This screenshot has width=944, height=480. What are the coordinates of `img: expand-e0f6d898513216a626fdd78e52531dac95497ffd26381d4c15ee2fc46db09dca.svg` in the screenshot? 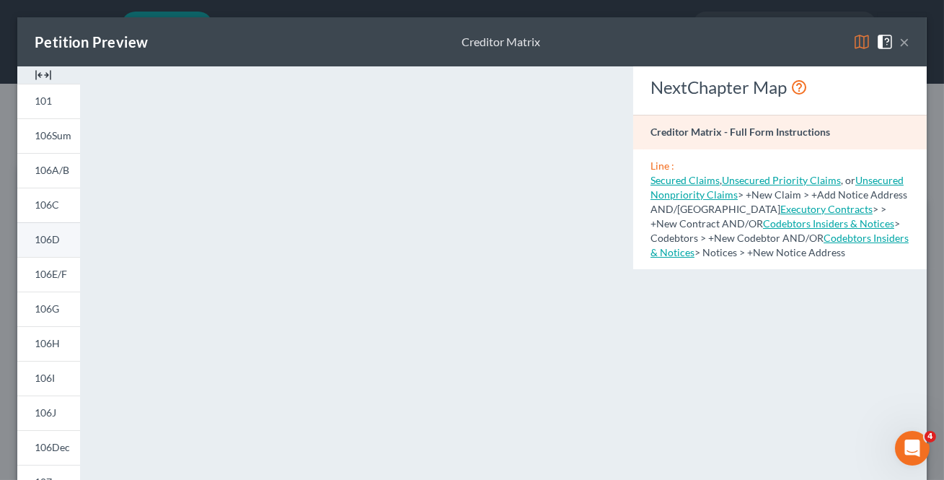 It's located at (43, 75).